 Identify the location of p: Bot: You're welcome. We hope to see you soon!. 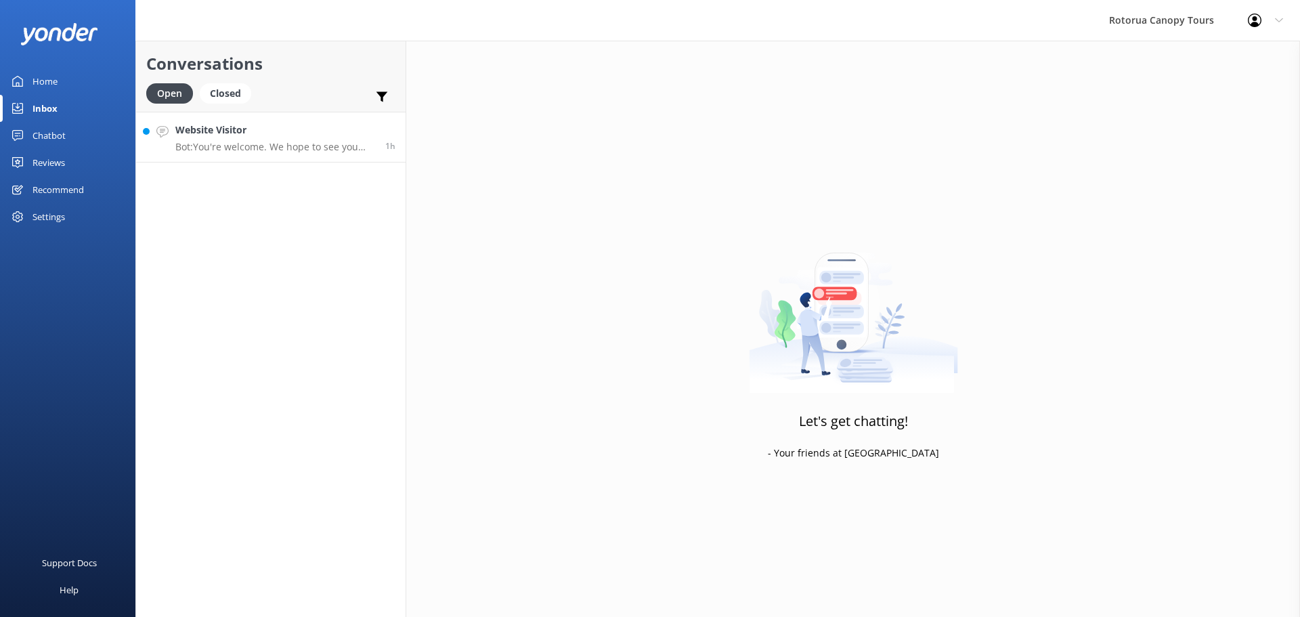
(275, 147).